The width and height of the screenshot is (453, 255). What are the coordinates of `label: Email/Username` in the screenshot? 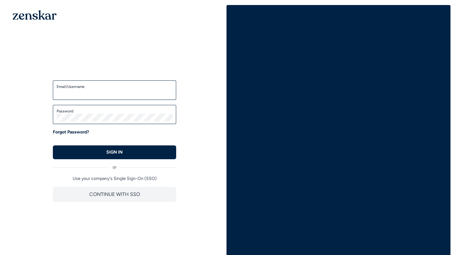 It's located at (114, 87).